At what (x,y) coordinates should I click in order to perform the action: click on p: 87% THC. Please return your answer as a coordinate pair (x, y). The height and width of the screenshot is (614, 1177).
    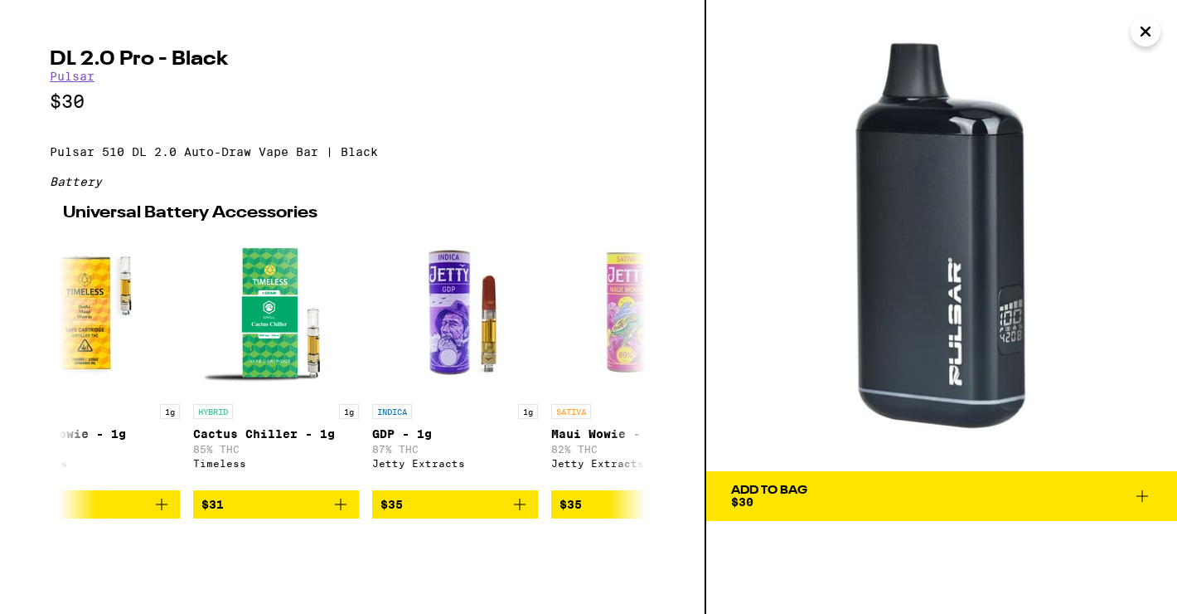
    Looking at the image, I should click on (455, 449).